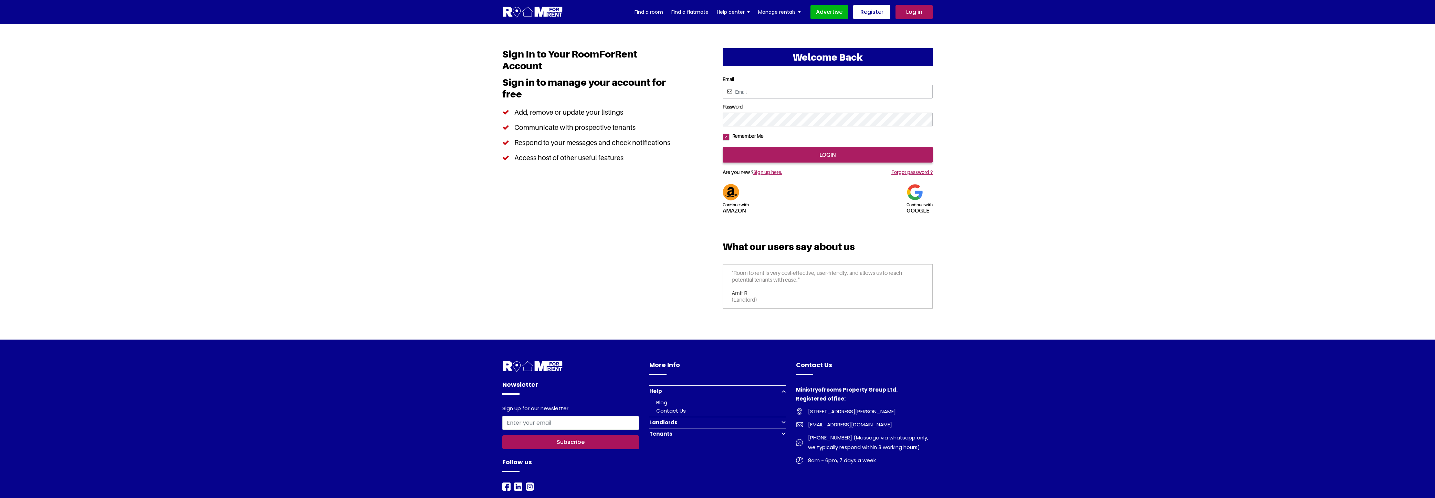  What do you see at coordinates (915, 192) in the screenshot?
I see `img: Google` at bounding box center [915, 192].